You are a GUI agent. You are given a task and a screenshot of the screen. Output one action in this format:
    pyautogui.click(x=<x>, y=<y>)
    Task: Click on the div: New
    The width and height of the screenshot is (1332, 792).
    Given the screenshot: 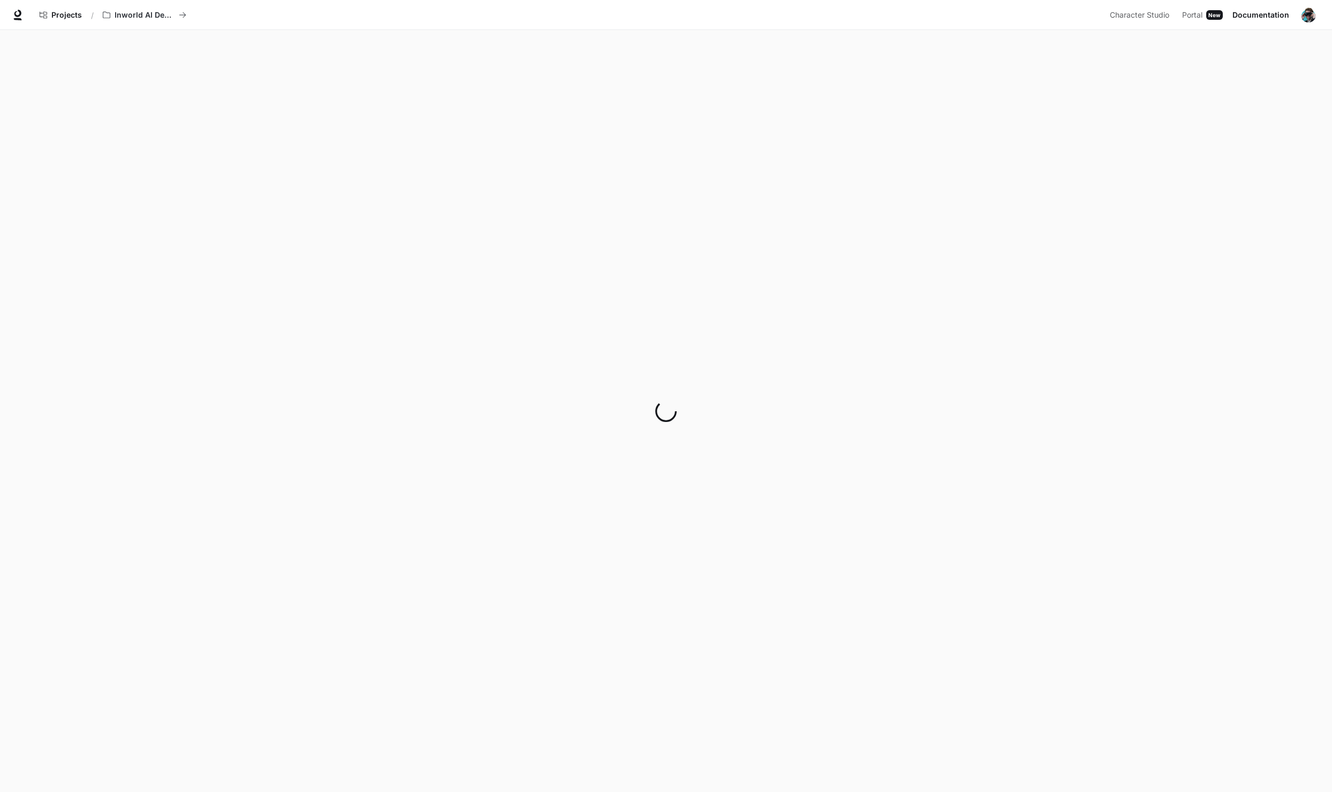 What is the action you would take?
    pyautogui.click(x=1214, y=15)
    